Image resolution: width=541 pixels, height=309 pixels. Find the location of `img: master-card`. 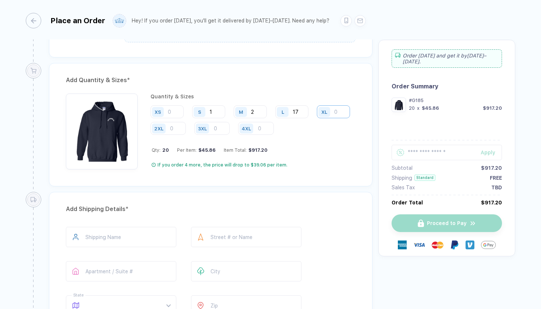

img: master-card is located at coordinates (437, 245).